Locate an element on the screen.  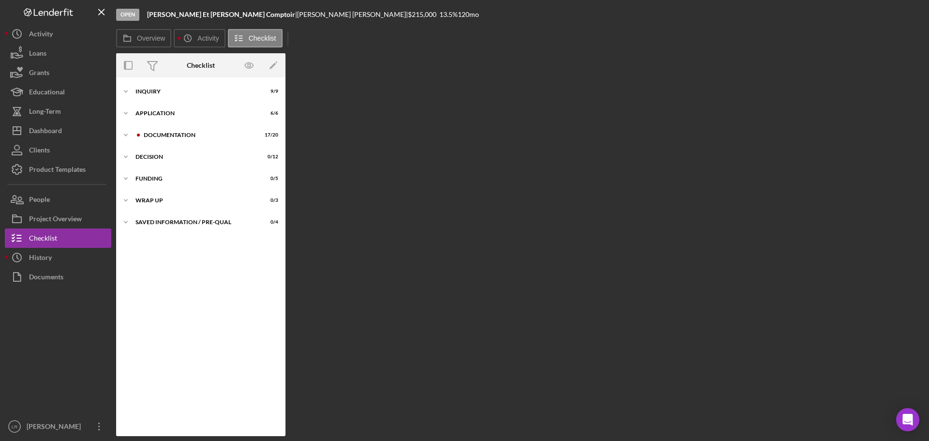
div: Educational is located at coordinates (47, 93).